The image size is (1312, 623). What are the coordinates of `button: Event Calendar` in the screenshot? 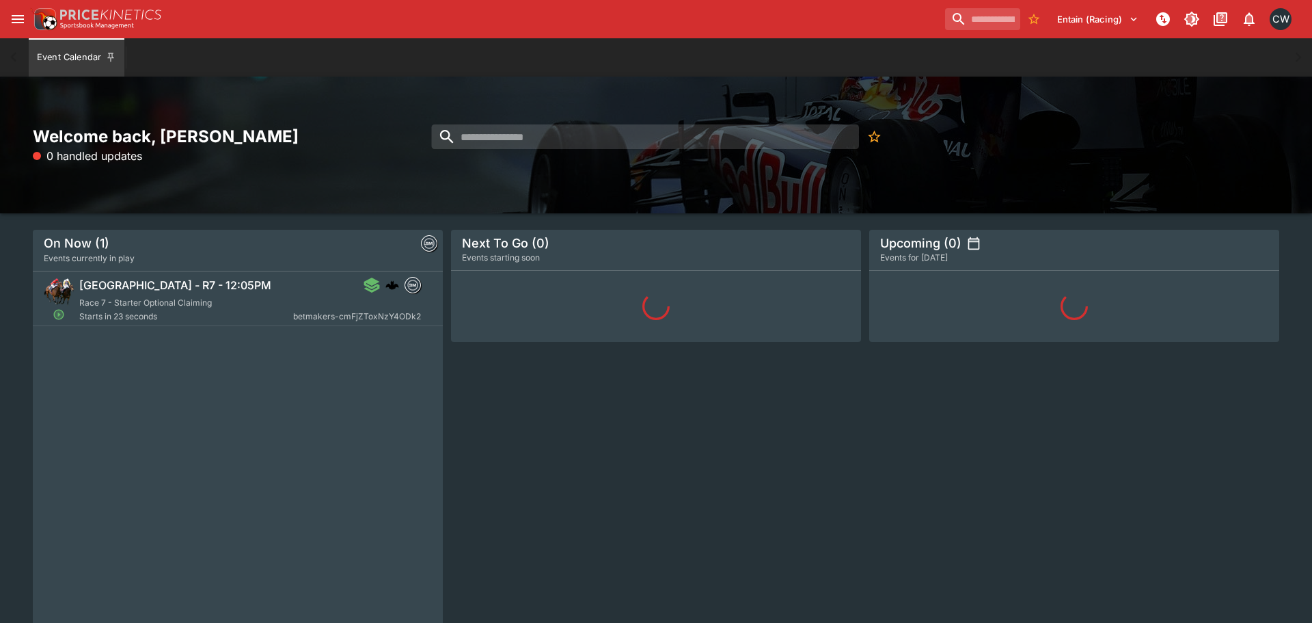 It's located at (77, 57).